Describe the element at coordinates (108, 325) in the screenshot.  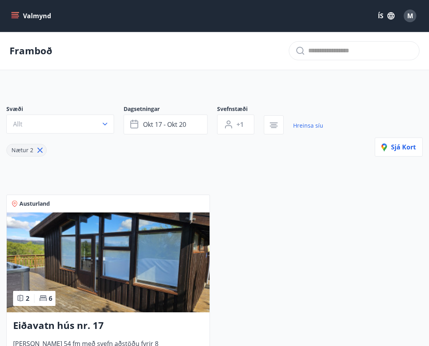
I see `h3: Eiðavatn hús nr. 17` at that location.